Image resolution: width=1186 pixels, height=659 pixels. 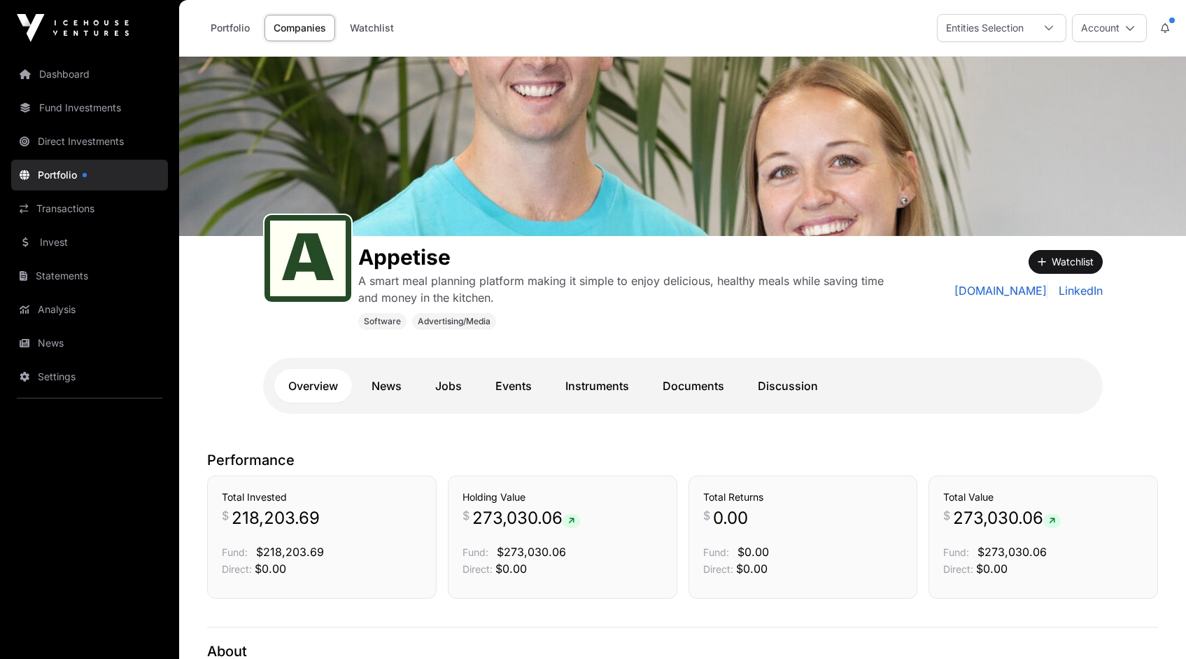 I want to click on img: Appetise, so click(x=682, y=146).